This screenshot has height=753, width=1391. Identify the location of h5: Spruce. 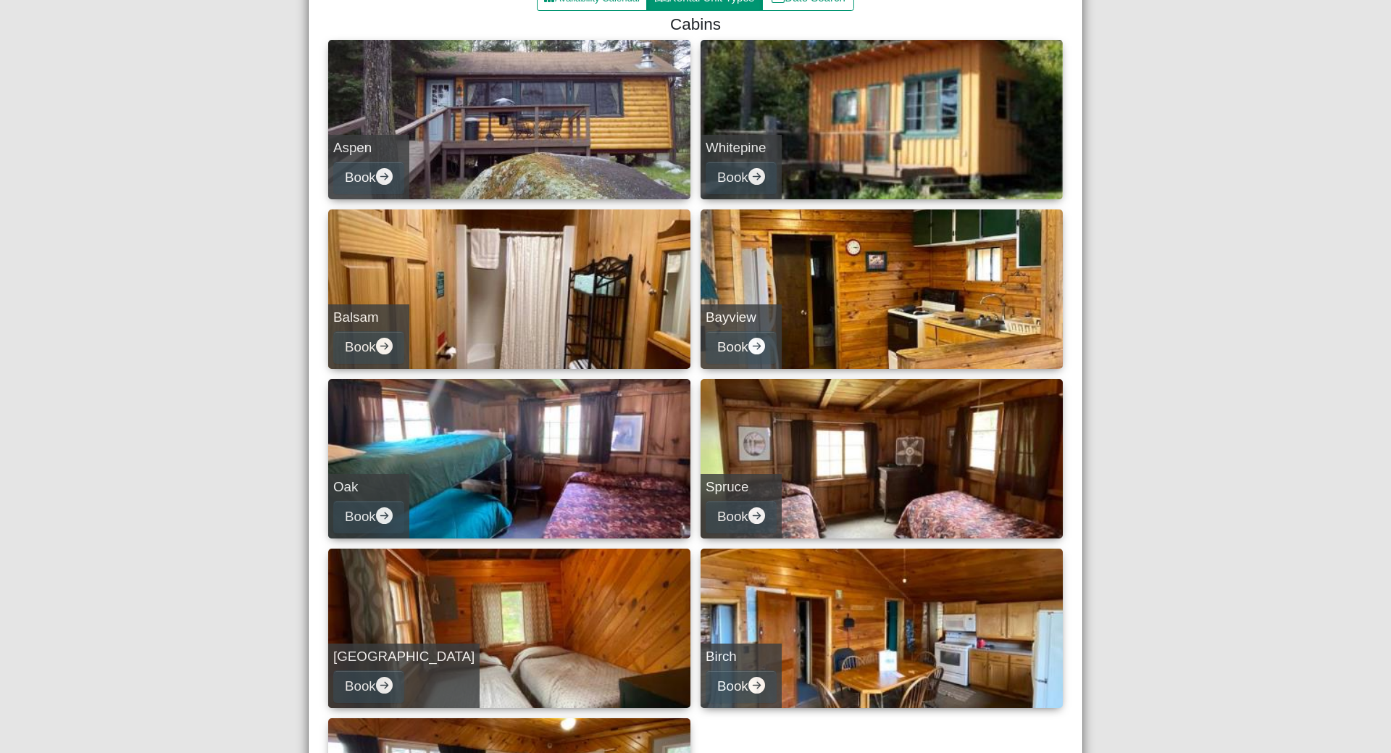
(741, 487).